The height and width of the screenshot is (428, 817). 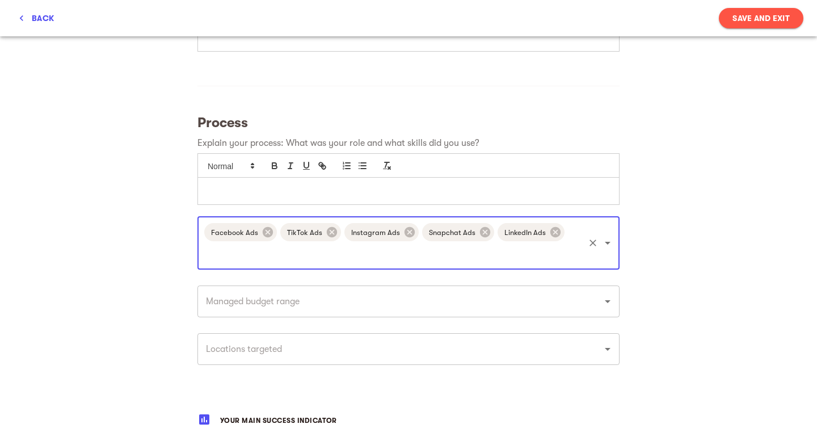 What do you see at coordinates (393, 349) in the screenshot?
I see `input: Locations targeted` at bounding box center [393, 349].